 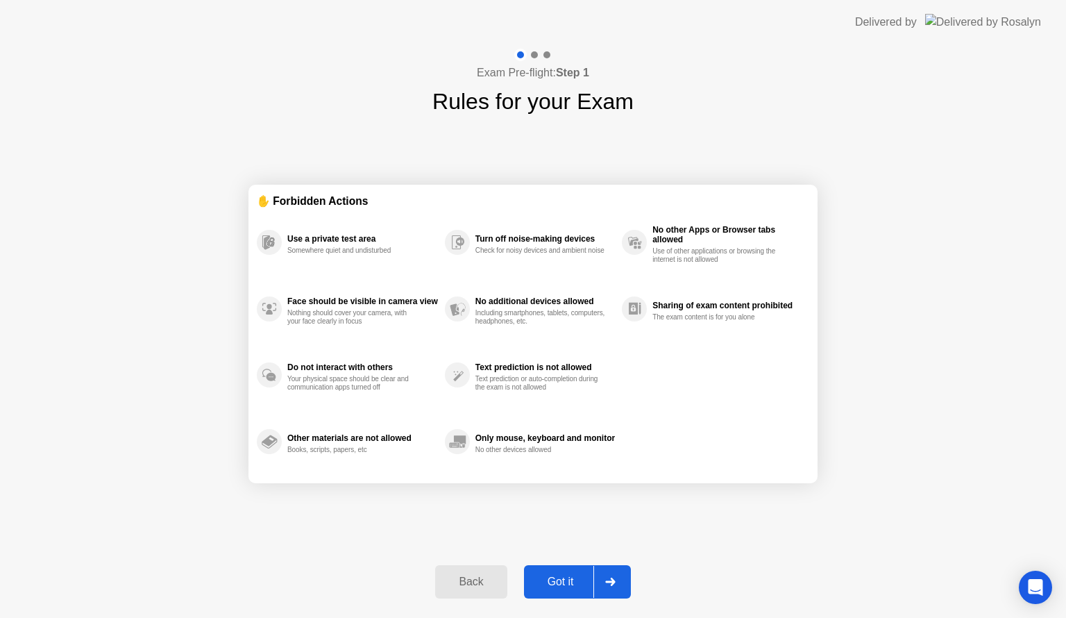 What do you see at coordinates (561, 582) in the screenshot?
I see `div: Got it` at bounding box center [561, 582].